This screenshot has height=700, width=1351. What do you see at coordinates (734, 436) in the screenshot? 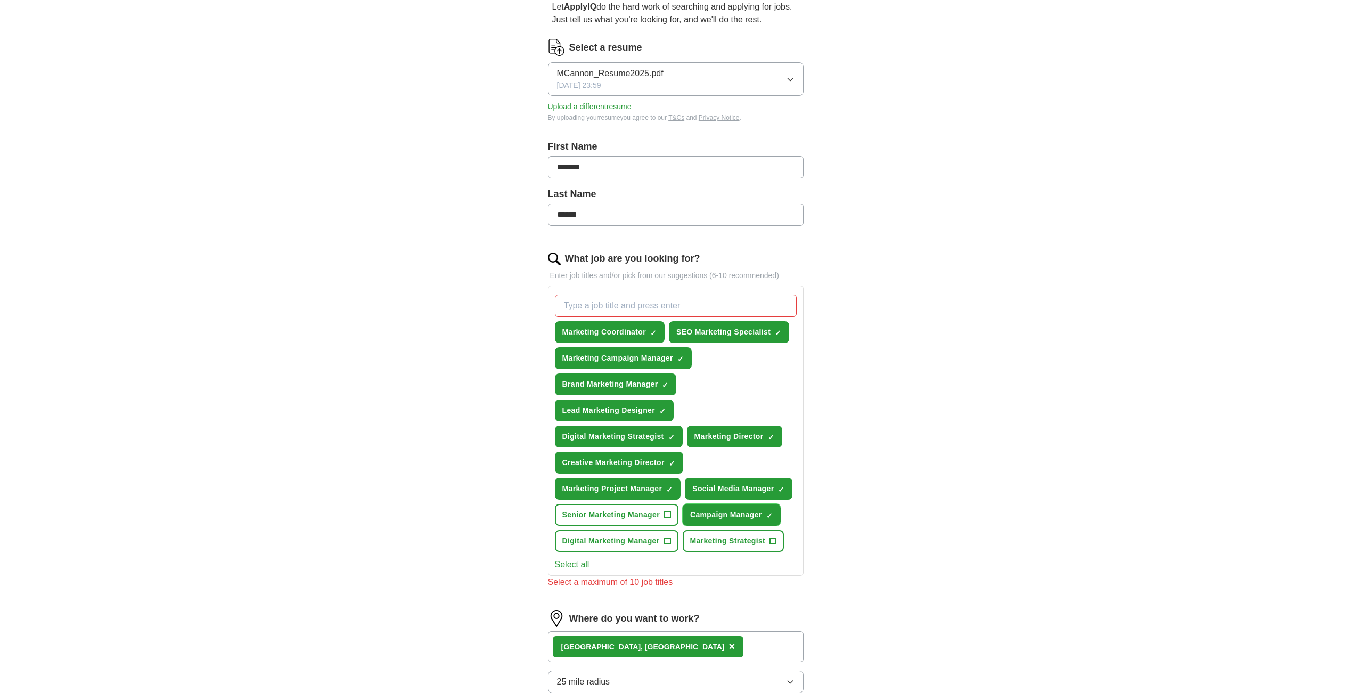
I see `button: Marketing Director✓` at bounding box center [734, 436].